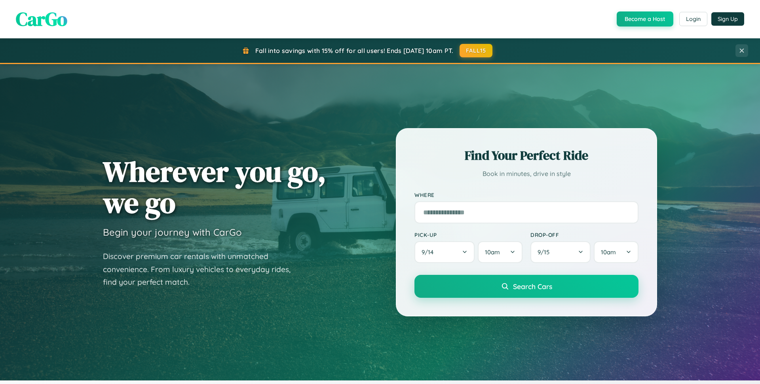 This screenshot has height=384, width=760. What do you see at coordinates (172, 232) in the screenshot?
I see `h3: Begin your journey with CarGo` at bounding box center [172, 232].